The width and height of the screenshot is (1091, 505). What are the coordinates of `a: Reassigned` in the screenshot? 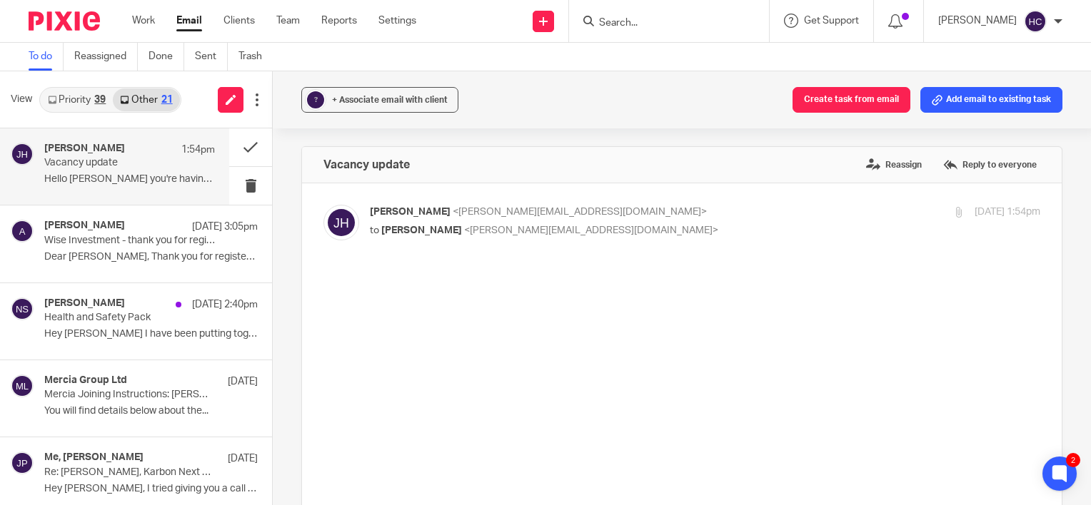 It's located at (106, 56).